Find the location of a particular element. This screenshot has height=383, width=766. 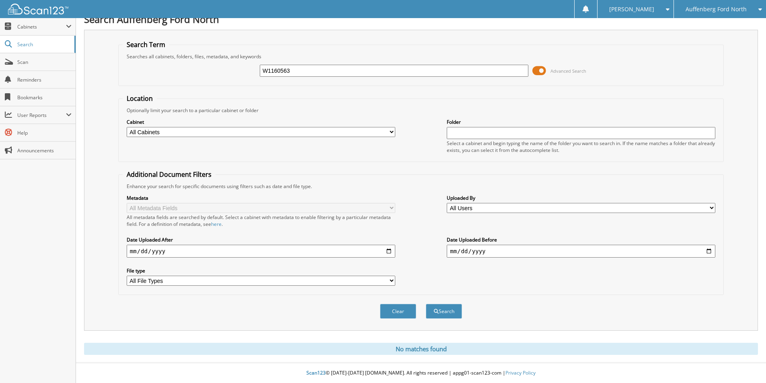

img: scan123-logo-white.svg is located at coordinates (38, 9).